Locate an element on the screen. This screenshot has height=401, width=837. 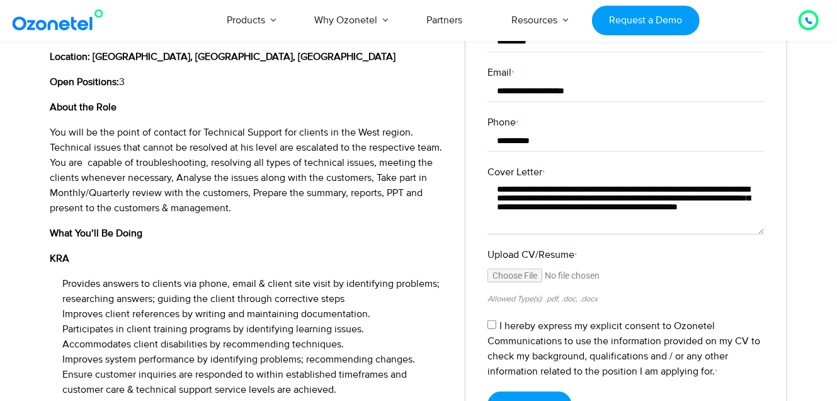
label: Phone is located at coordinates (626, 122).